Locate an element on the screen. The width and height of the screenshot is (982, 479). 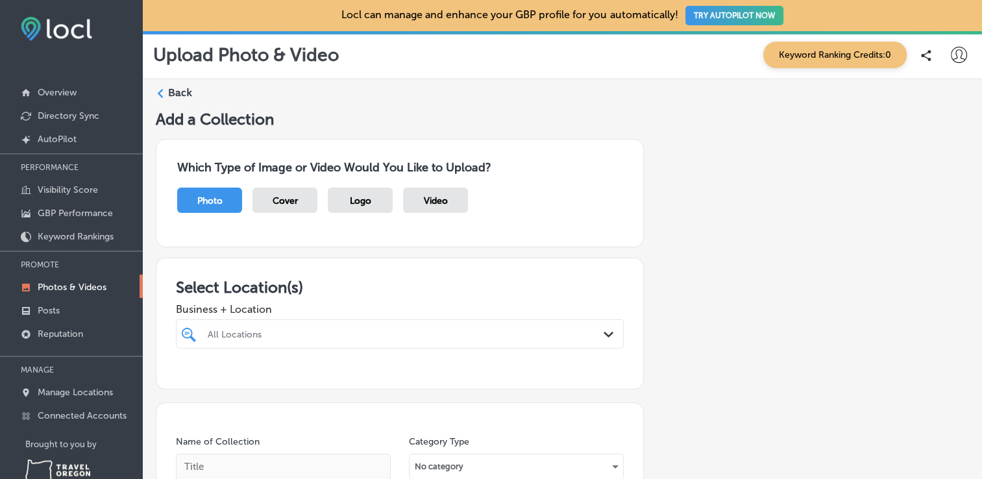
span: Cover is located at coordinates (285, 201).